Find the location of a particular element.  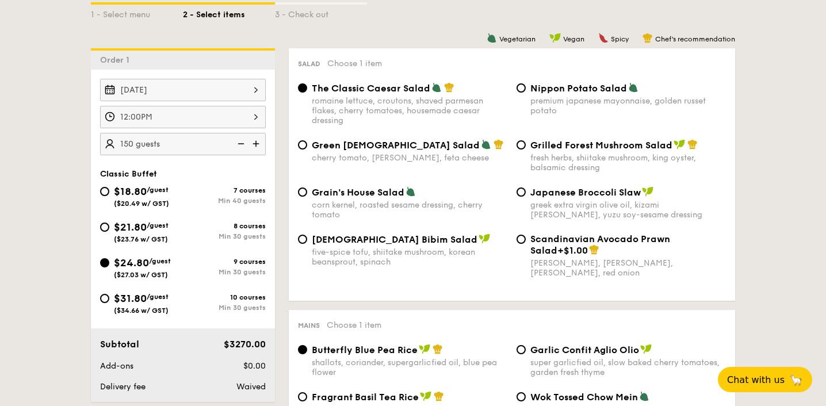

span: Vegan is located at coordinates (573, 39).